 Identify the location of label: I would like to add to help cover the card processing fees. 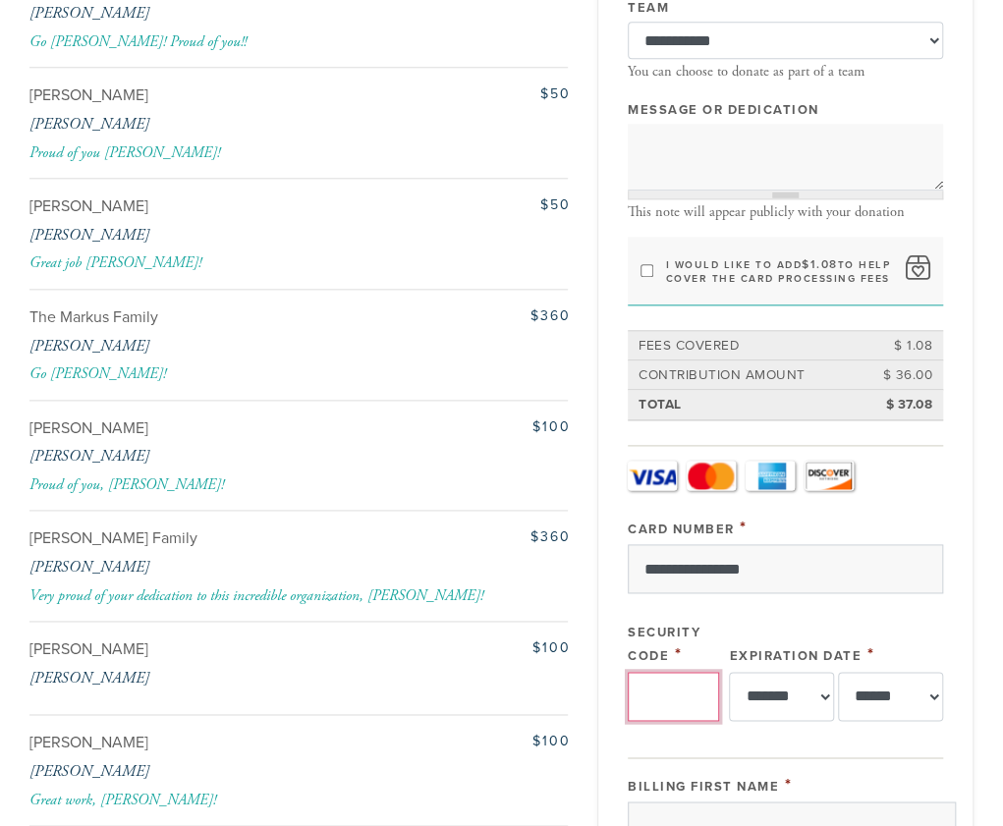
(780, 271).